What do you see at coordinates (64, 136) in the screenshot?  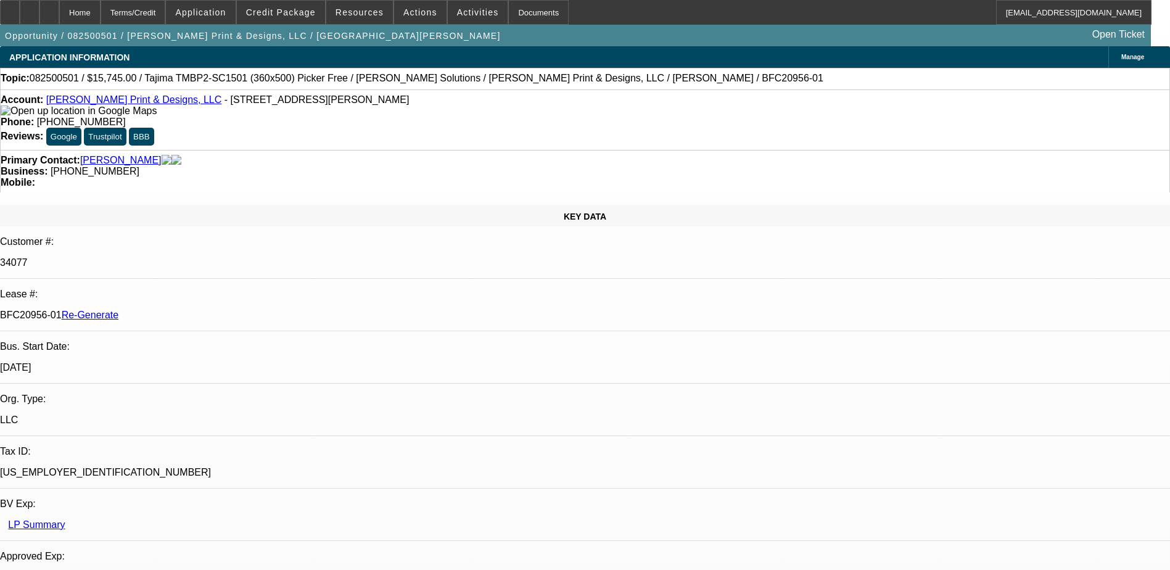 I see `button: Google` at bounding box center [64, 136].